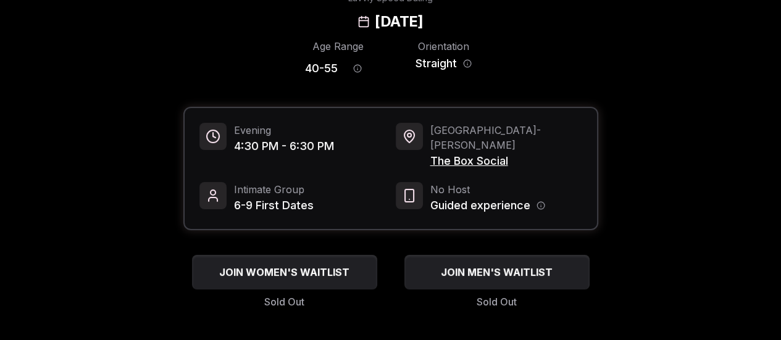 This screenshot has width=781, height=340. I want to click on span: 4:30 PM - 6:30 PM, so click(284, 146).